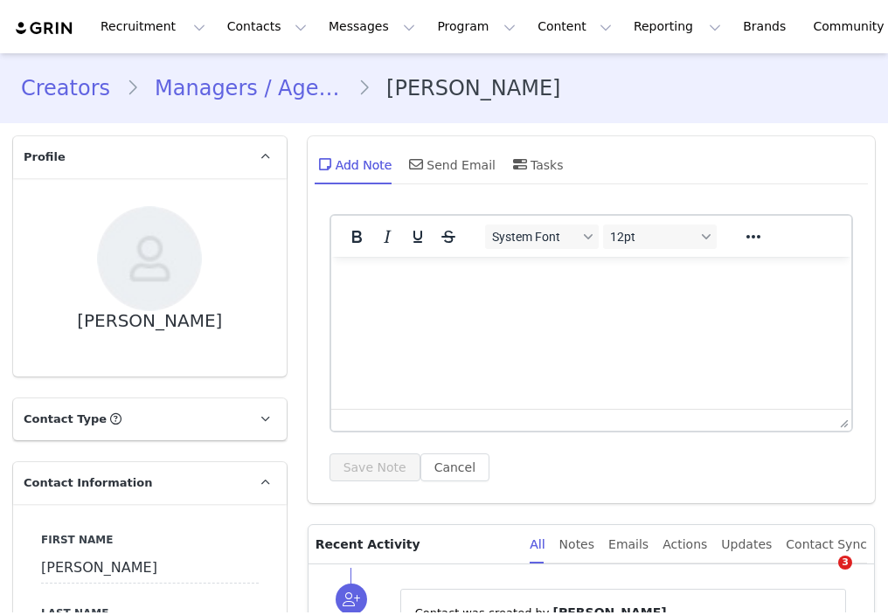 This screenshot has height=615, width=888. Describe the element at coordinates (153, 26) in the screenshot. I see `button: Recruitment` at that location.